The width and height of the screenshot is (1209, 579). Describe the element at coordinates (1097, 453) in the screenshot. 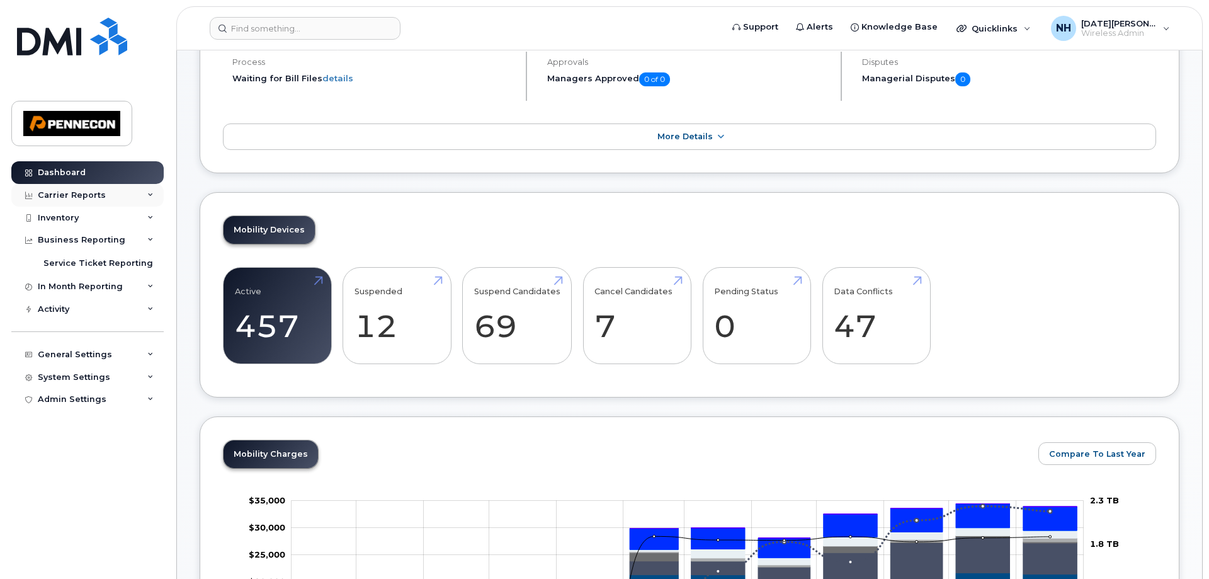

I see `span: Compare To Last Year` at that location.